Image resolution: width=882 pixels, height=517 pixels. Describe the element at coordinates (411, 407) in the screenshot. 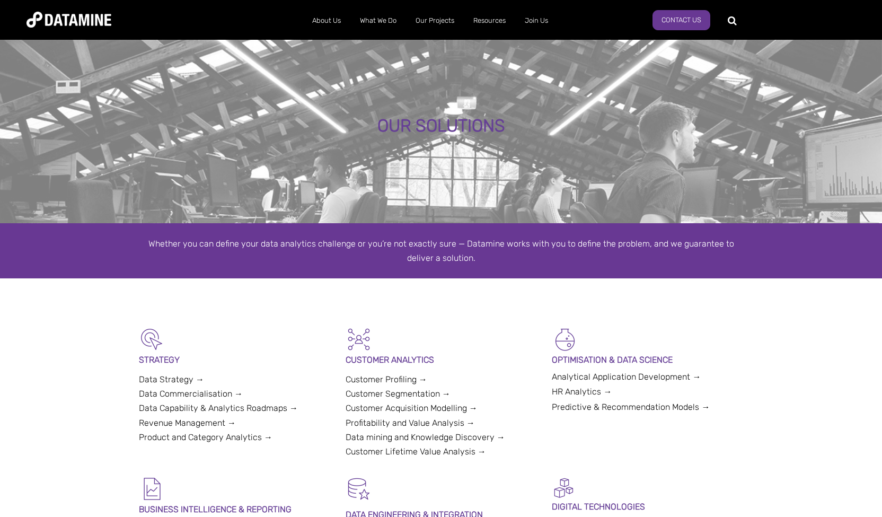

I see `a: Customer Acquisition Modelling →` at that location.